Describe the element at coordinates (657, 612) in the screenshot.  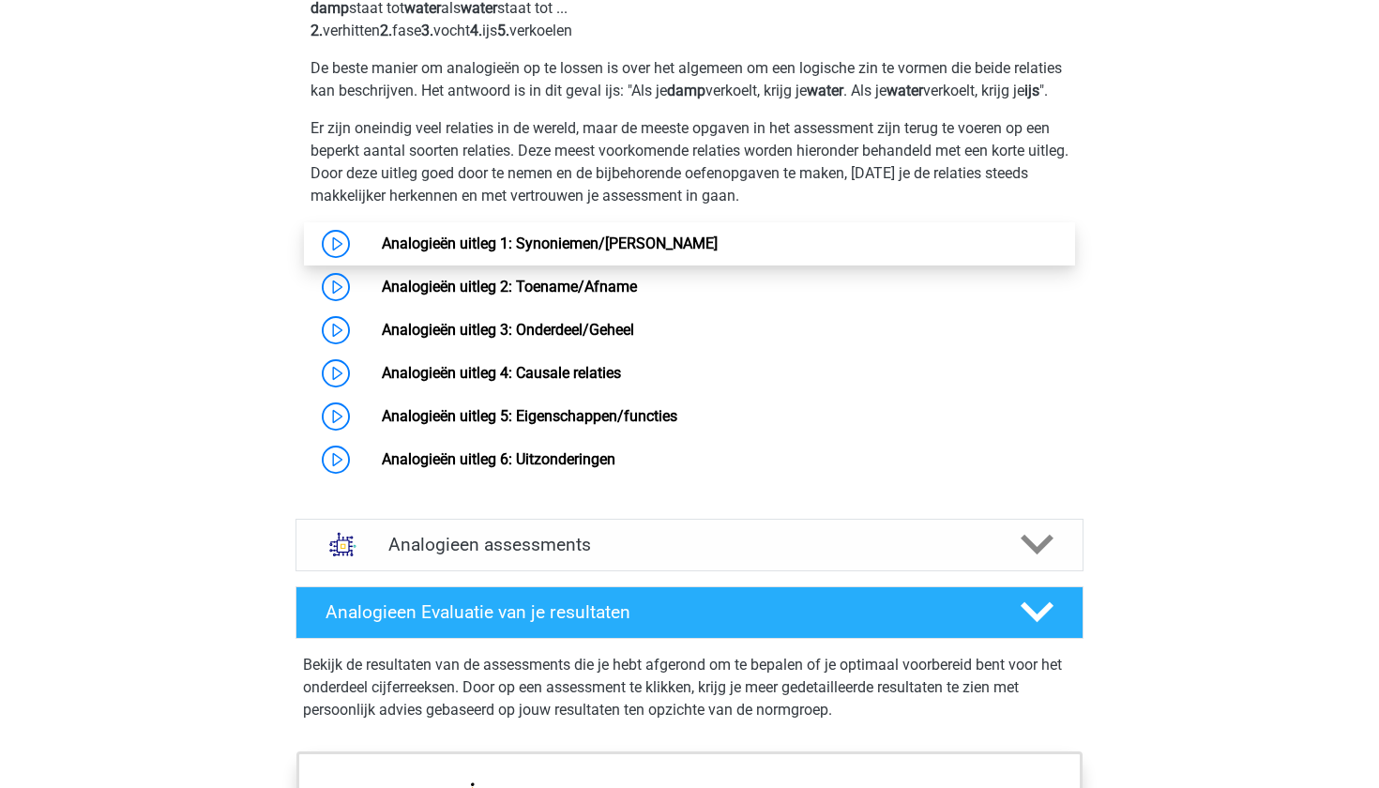
I see `h4: Analogieen Evaluatie van je resultaten` at that location.